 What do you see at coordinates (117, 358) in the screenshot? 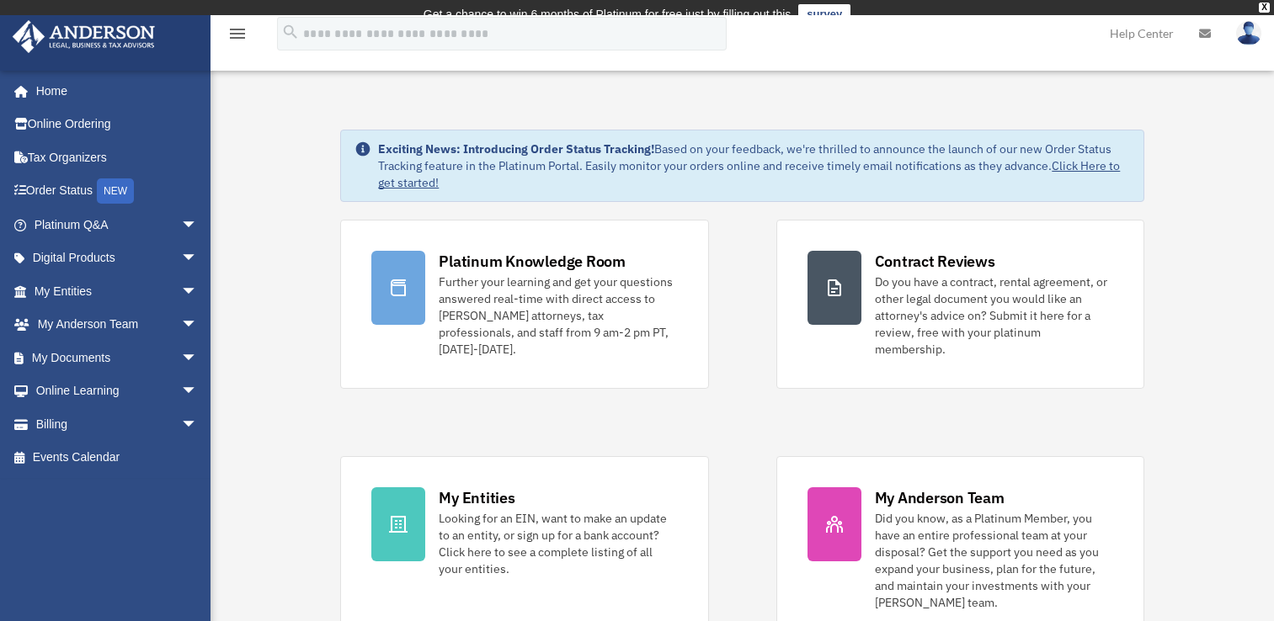
I see `a: My Documentsarrow_drop_down` at bounding box center [117, 358].